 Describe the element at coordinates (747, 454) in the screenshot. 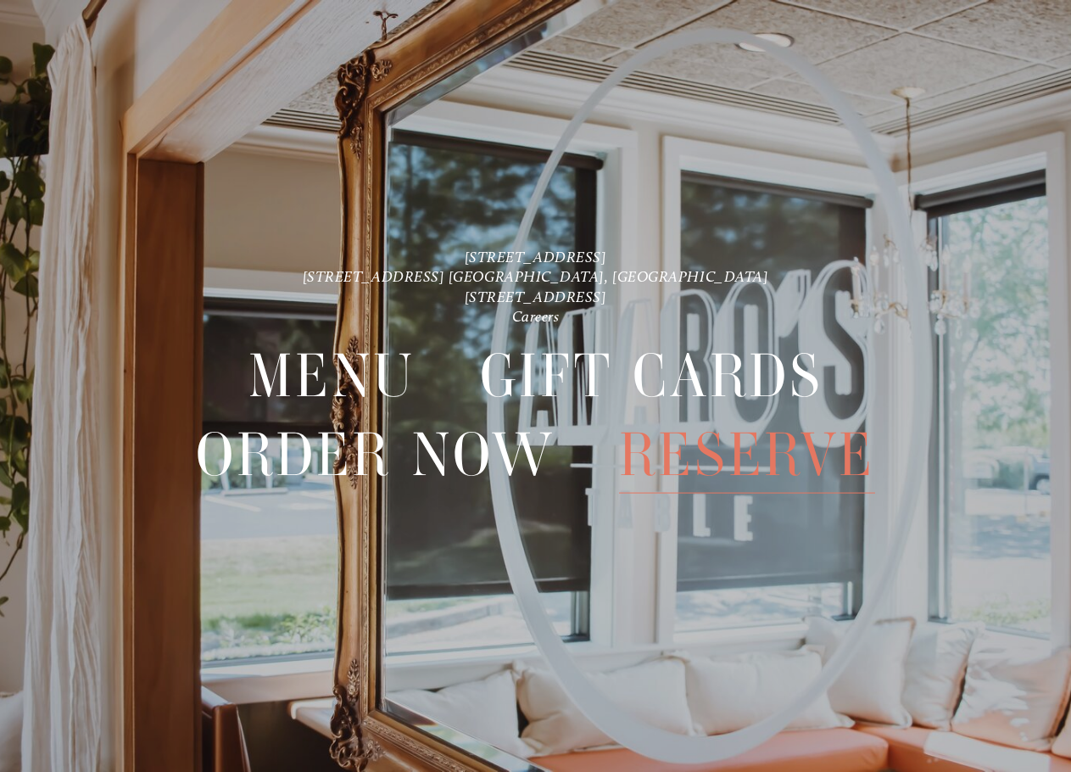

I see `span: Reserve` at that location.